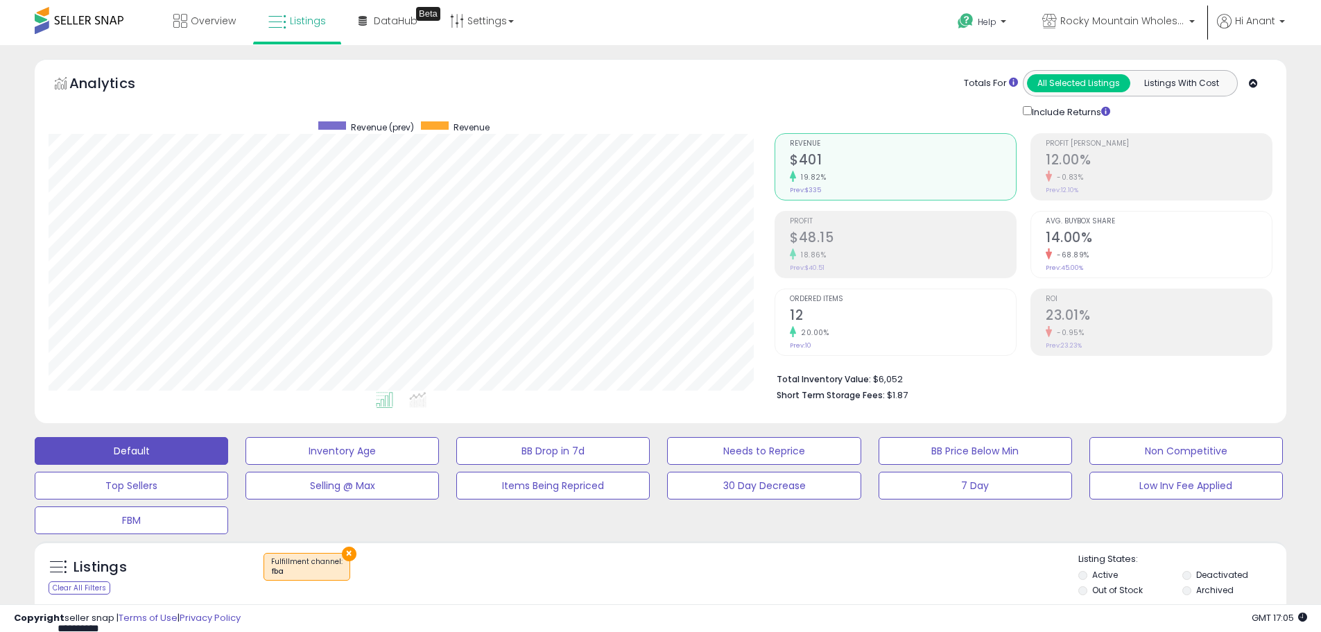 The height and width of the screenshot is (632, 1321). I want to click on small: Prev: 10, so click(800, 345).